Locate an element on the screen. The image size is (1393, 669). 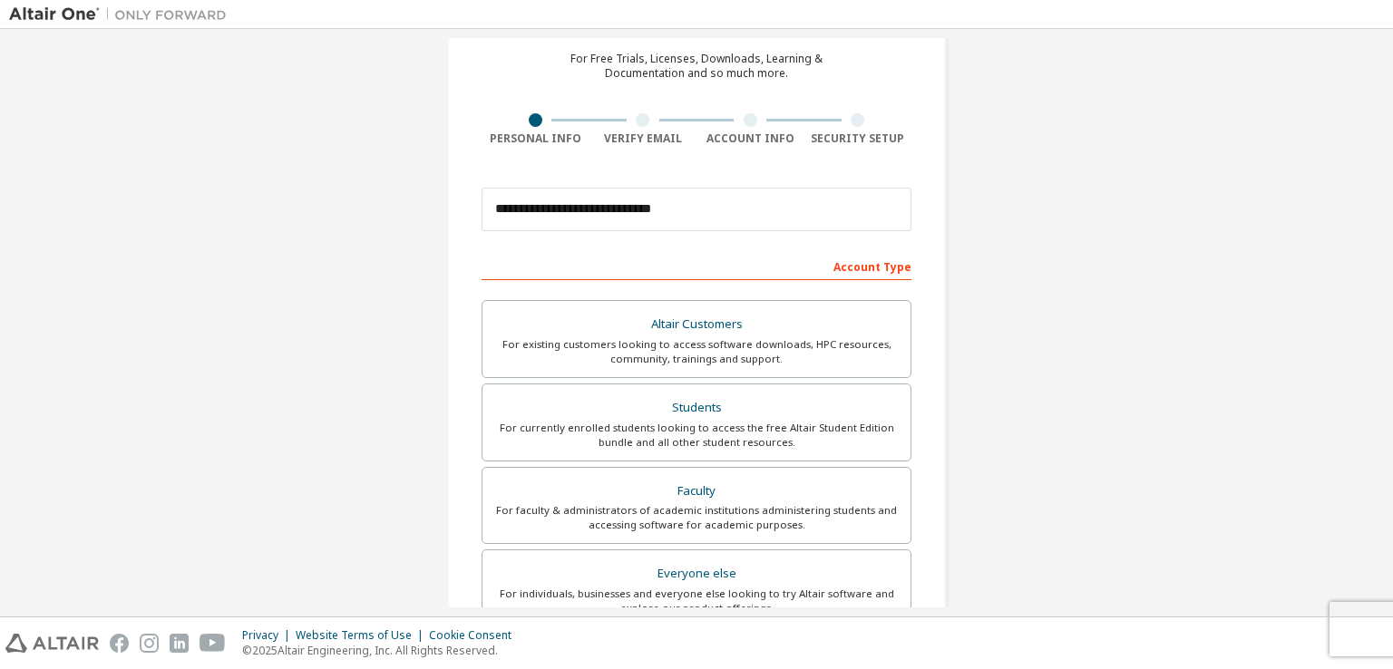
div: Account Info is located at coordinates (750, 139).